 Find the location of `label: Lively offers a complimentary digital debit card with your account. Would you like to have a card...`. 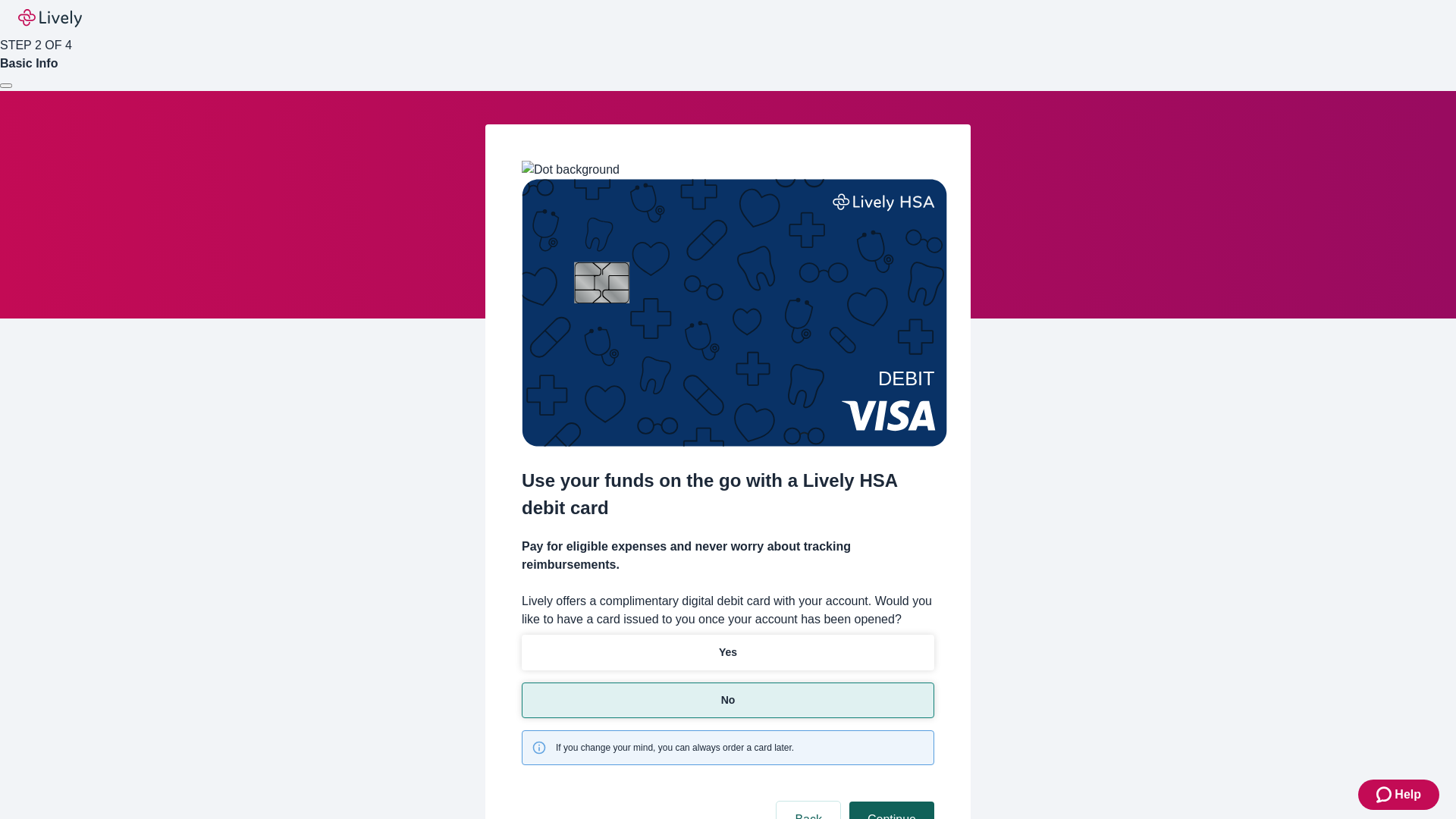

label: Lively offers a complimentary digital debit card with your account. Would you like to have a card... is located at coordinates (728, 611).